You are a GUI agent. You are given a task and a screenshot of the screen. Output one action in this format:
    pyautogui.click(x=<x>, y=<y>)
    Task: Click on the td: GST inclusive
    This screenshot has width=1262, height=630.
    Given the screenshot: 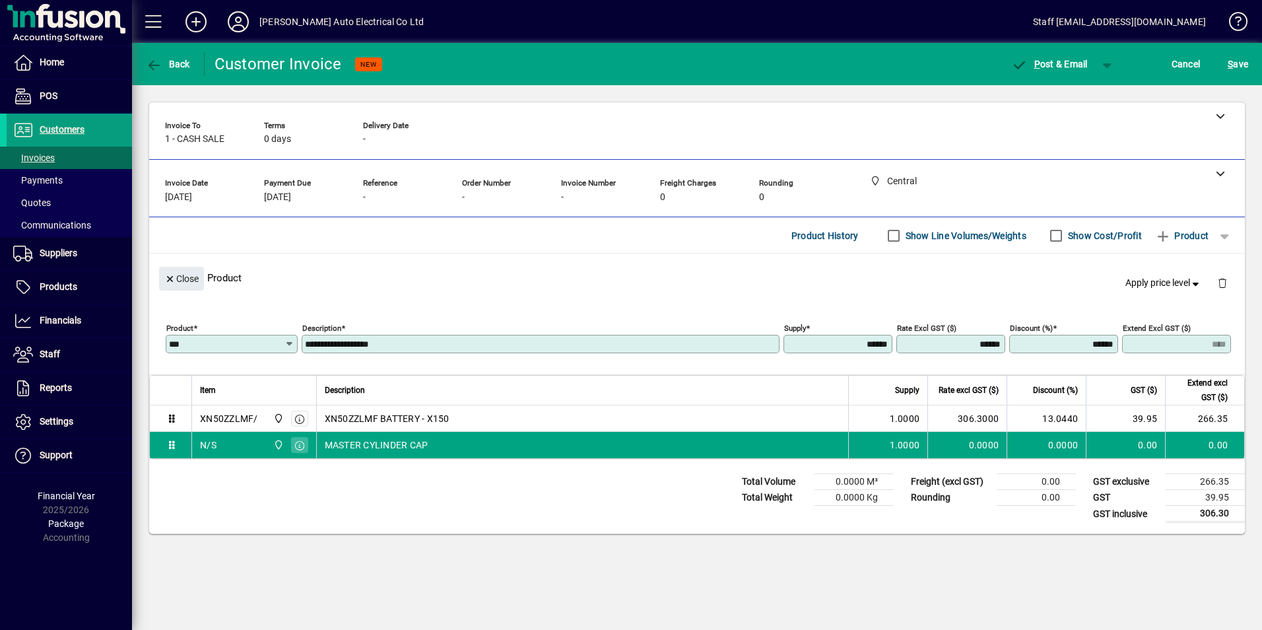 What is the action you would take?
    pyautogui.click(x=1126, y=513)
    